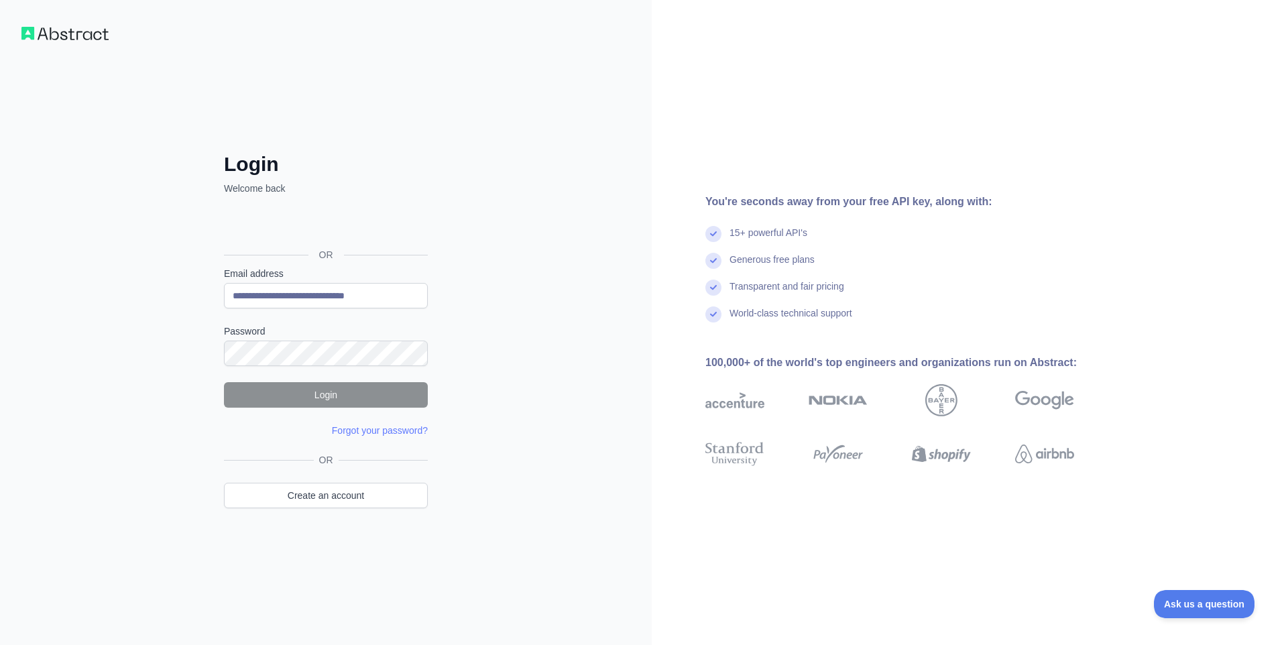 This screenshot has width=1282, height=645. I want to click on label: Password, so click(326, 331).